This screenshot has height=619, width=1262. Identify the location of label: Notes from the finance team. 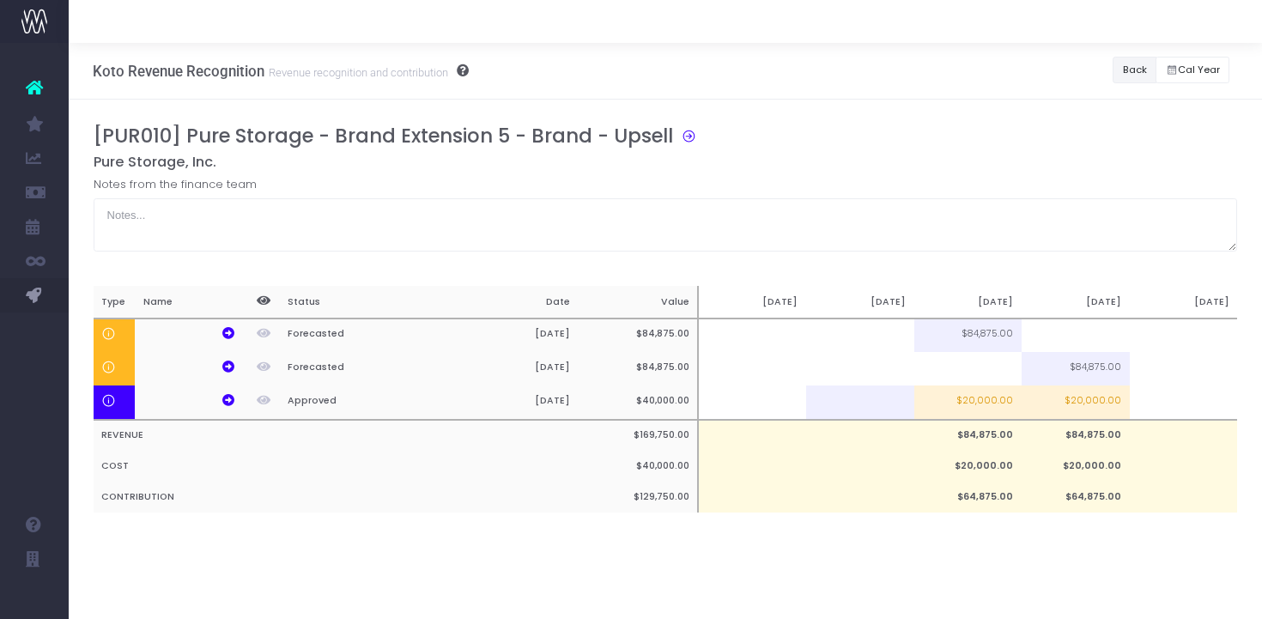
(175, 185).